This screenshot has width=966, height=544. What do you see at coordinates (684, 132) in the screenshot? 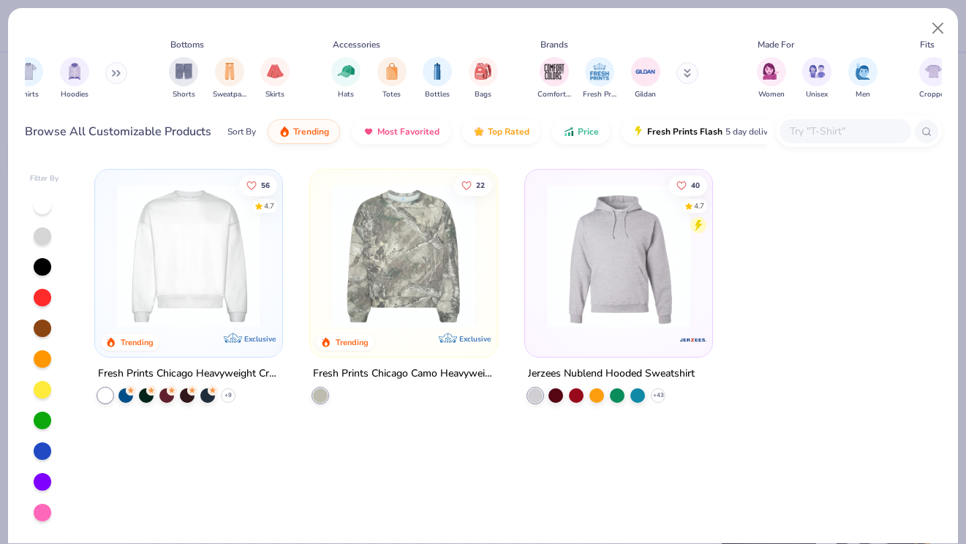
I see `span: Fresh Prints Flash` at bounding box center [684, 132].